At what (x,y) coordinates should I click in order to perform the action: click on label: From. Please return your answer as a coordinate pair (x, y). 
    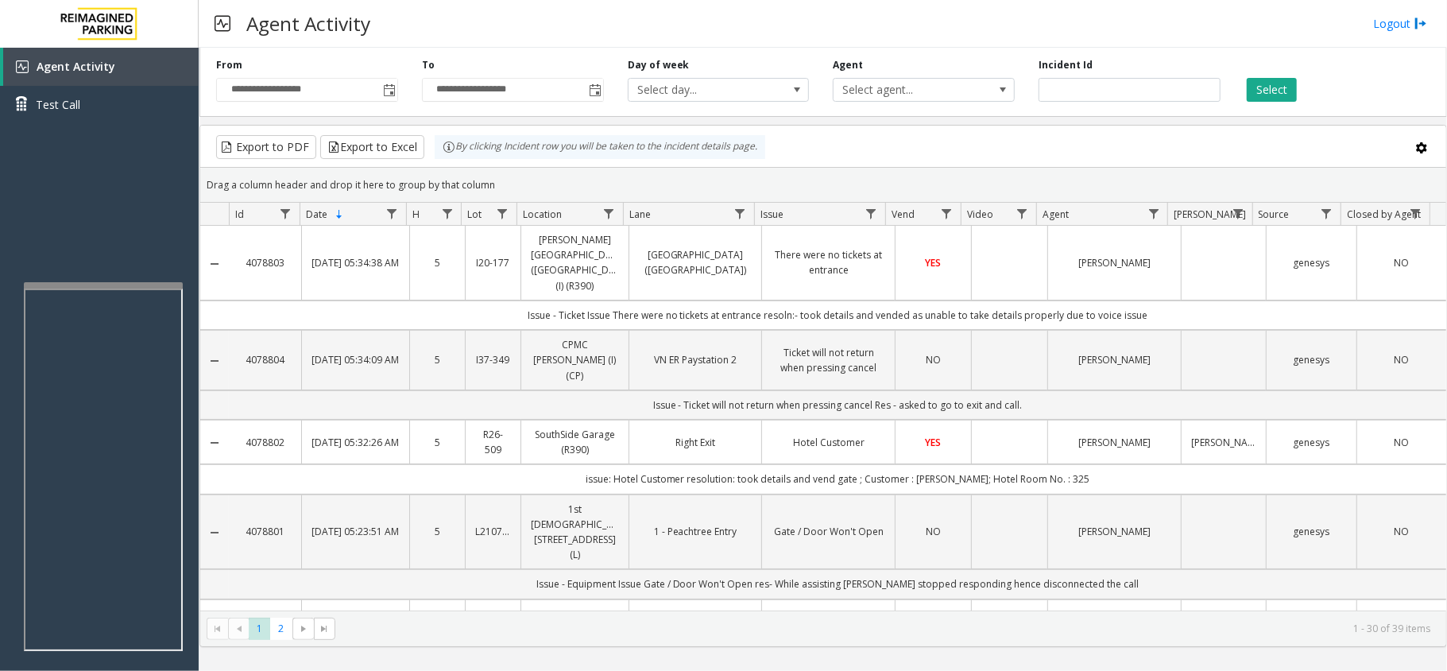
    Looking at the image, I should click on (229, 65).